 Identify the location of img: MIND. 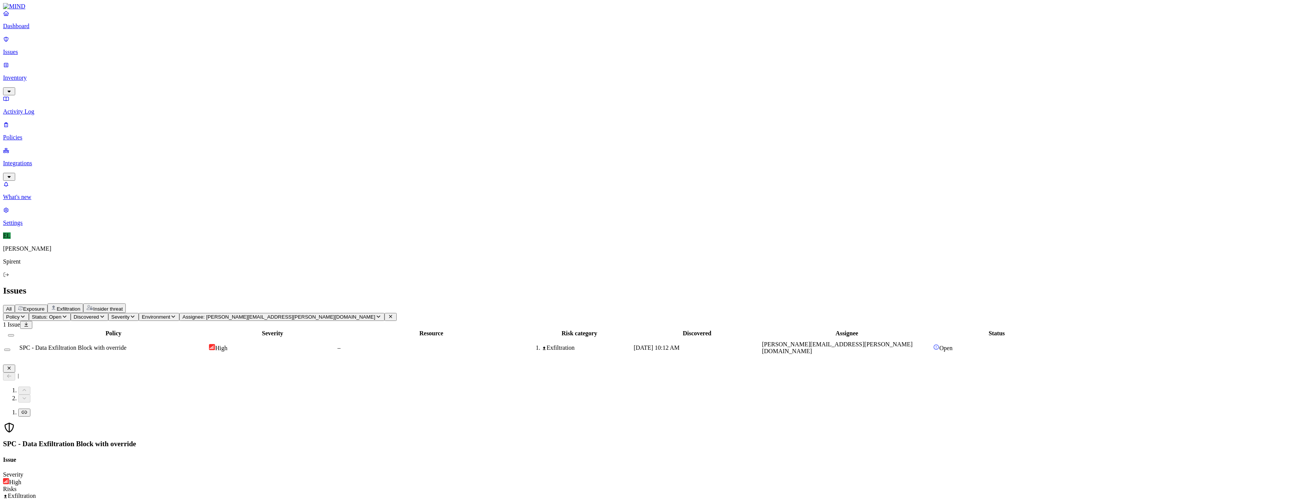
(14, 6).